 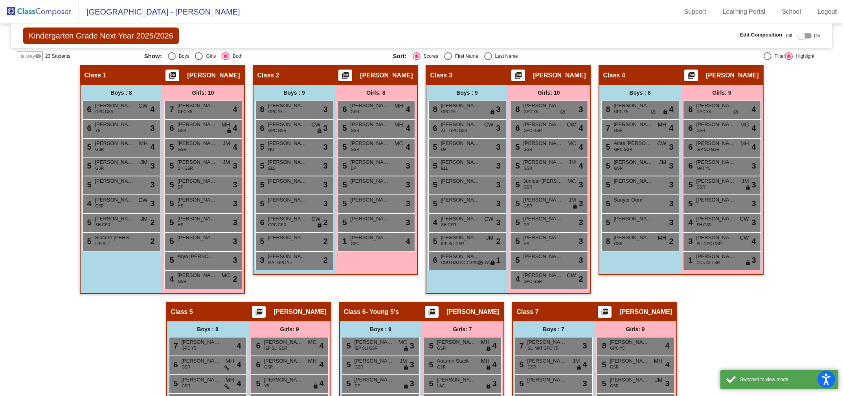 What do you see at coordinates (272, 168) in the screenshot?
I see `span: ELL` at bounding box center [272, 168].